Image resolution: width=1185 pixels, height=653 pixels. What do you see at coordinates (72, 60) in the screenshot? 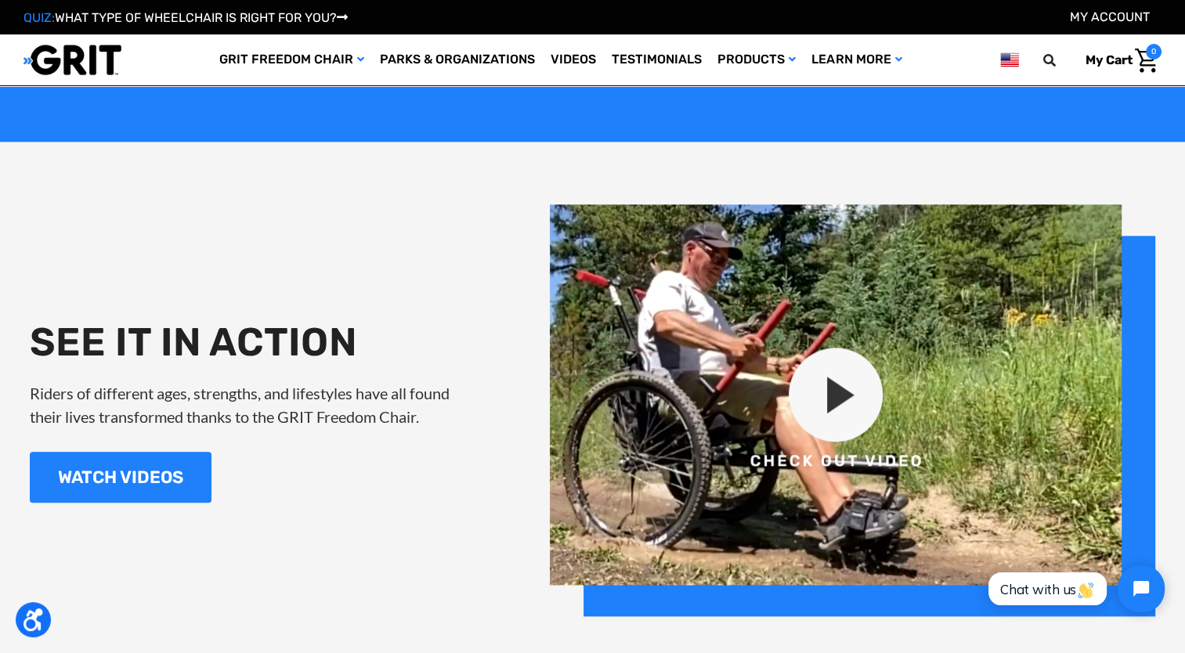
I see `img: GRIT All-Terrain Wheelchair and Mobility Equipment` at bounding box center [72, 60].